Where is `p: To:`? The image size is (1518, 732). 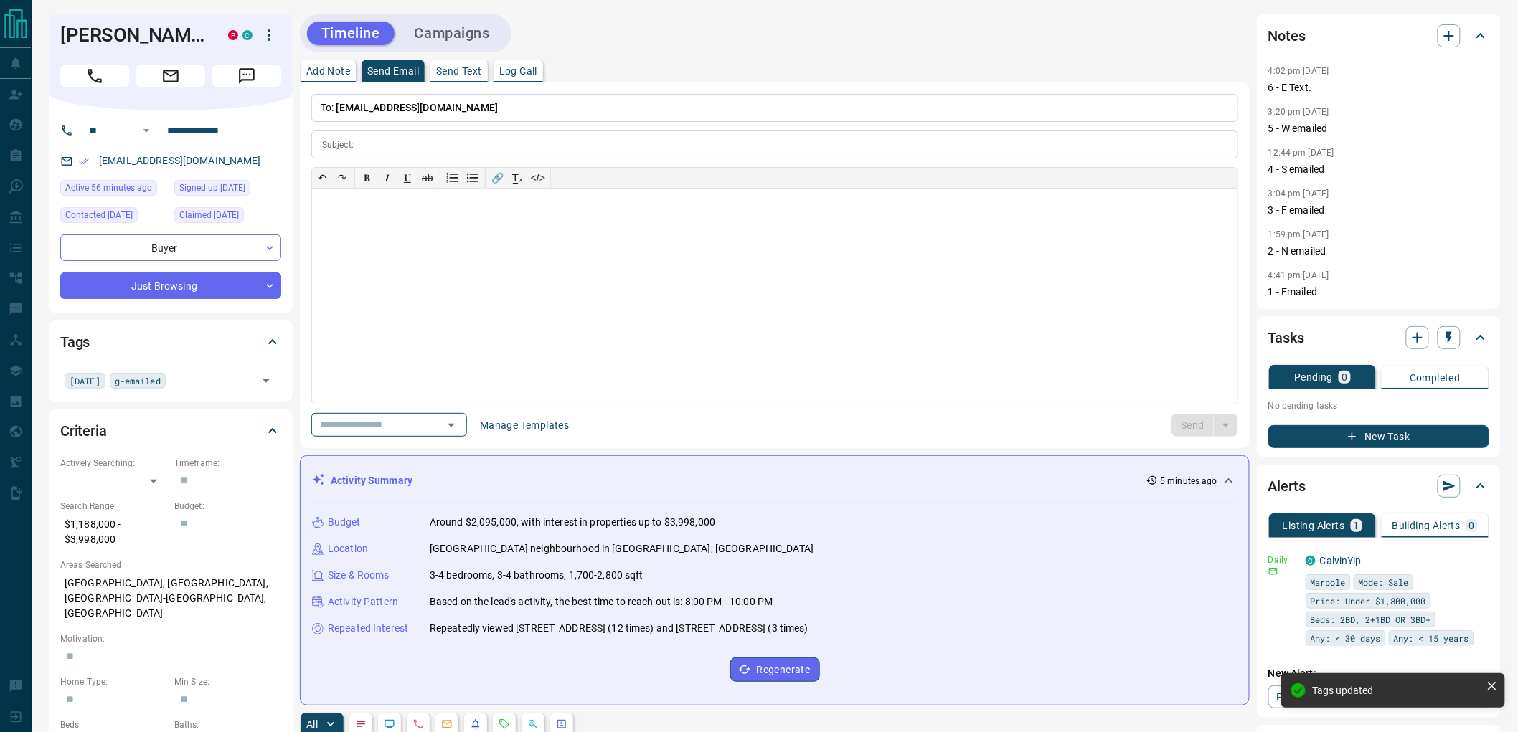
p: To: is located at coordinates (775, 108).